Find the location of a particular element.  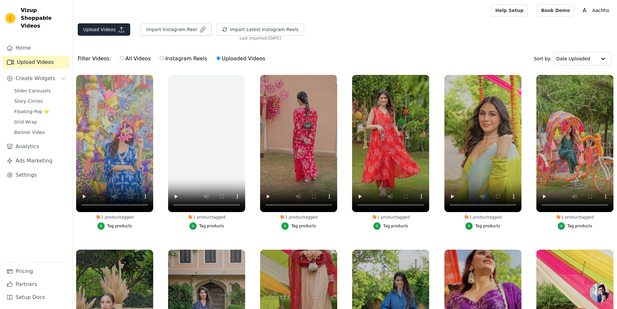

button: Create Widgets is located at coordinates (36, 78).